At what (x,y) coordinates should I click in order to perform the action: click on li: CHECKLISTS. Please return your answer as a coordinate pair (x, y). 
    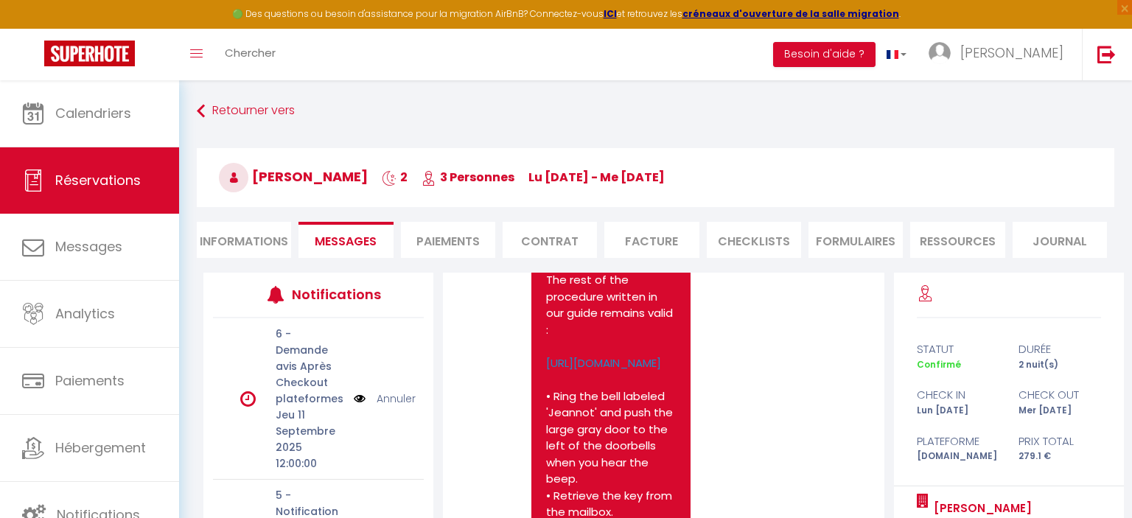
    Looking at the image, I should click on (754, 240).